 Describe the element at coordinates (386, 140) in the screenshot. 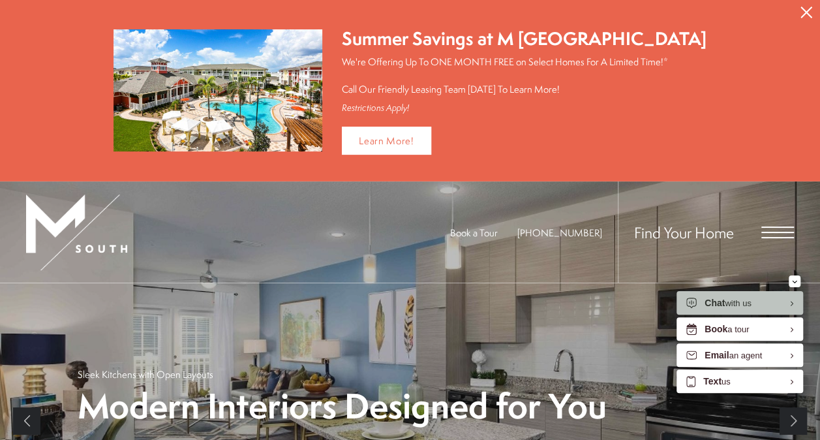

I see `a: Learn More!` at that location.